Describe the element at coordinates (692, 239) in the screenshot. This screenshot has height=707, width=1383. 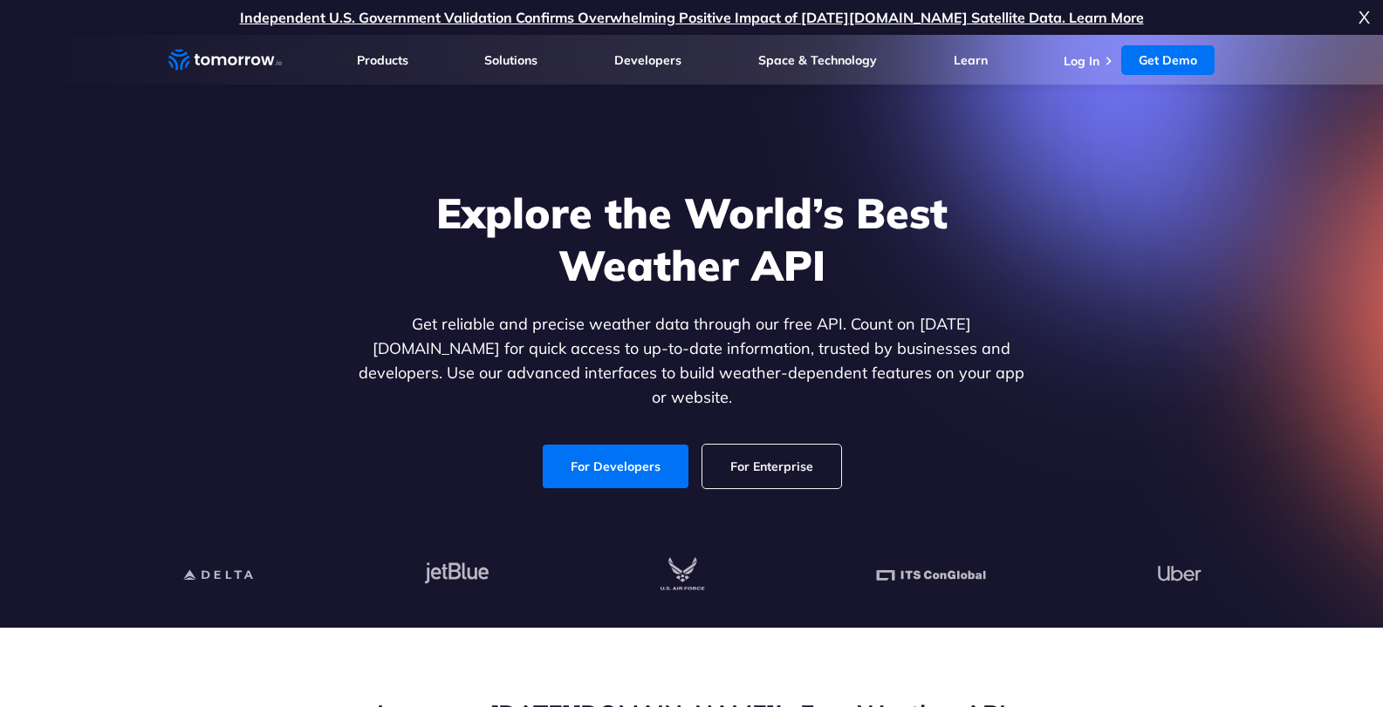
I see `h1: Explore the World’s Best Weather API` at that location.